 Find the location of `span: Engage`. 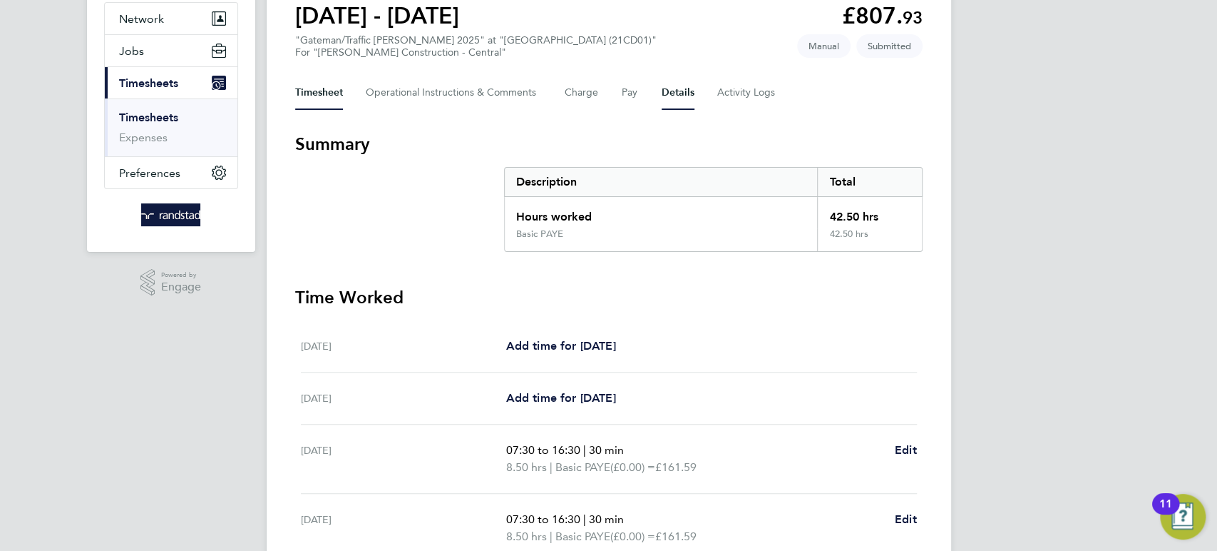

span: Engage is located at coordinates (181, 287).